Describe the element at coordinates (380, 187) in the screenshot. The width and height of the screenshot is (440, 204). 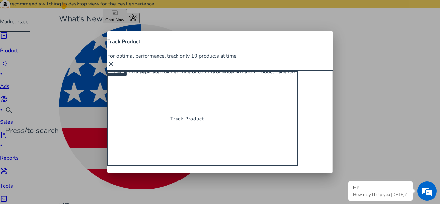
I see `div: Hi!` at that location.